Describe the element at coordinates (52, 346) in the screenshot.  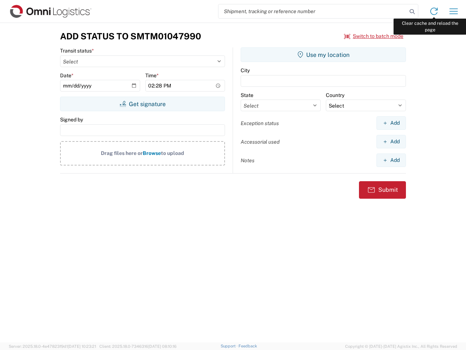
I see `span: Server: 2025.18.0-4e47823f9d1` at that location.